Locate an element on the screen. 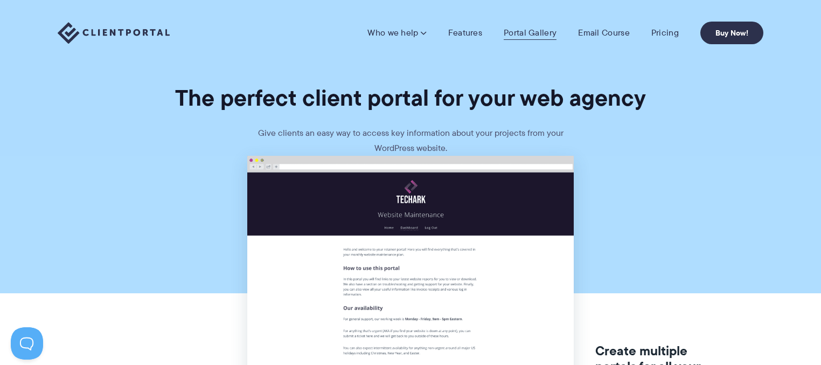 The height and width of the screenshot is (365, 821). p: Give clients an easy way to access key information about your projects from your WordPress website. is located at coordinates (411, 141).